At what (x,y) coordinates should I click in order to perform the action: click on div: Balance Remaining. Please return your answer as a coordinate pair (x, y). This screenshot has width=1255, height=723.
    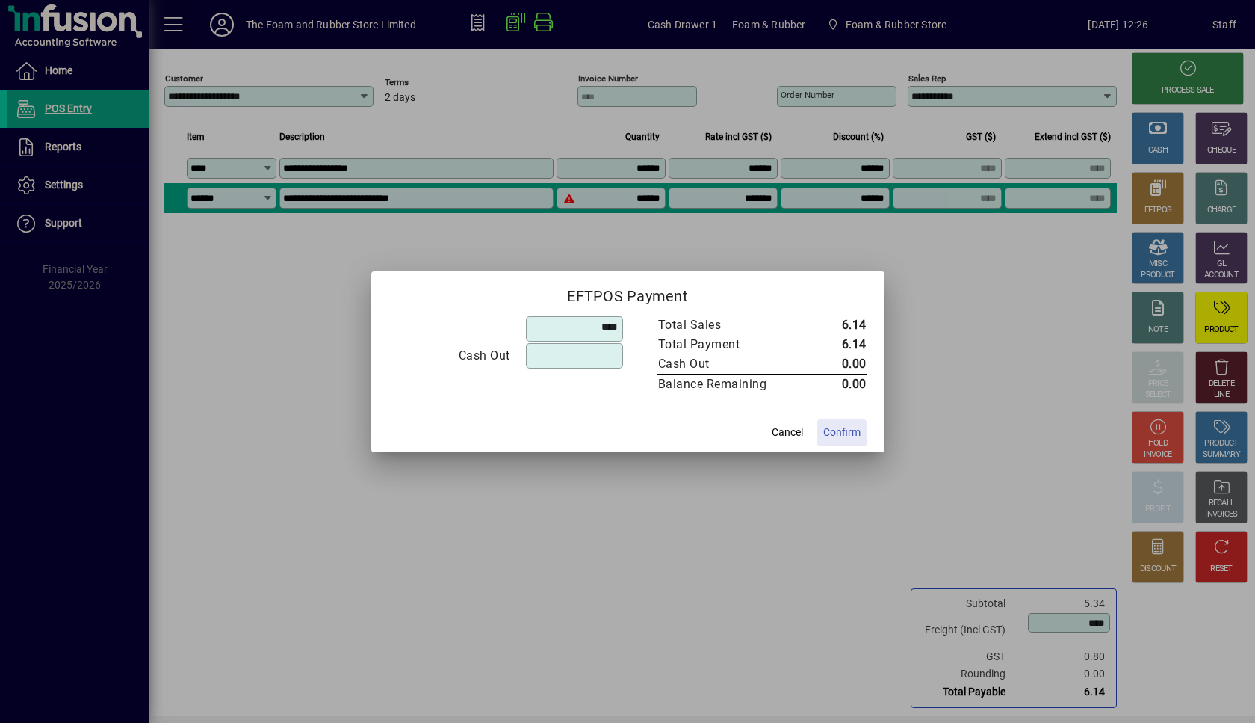
    Looking at the image, I should click on (721, 384).